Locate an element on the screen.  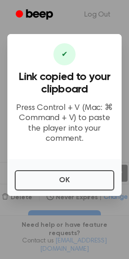
h3: Link copied to your clipboard is located at coordinates (65, 83).